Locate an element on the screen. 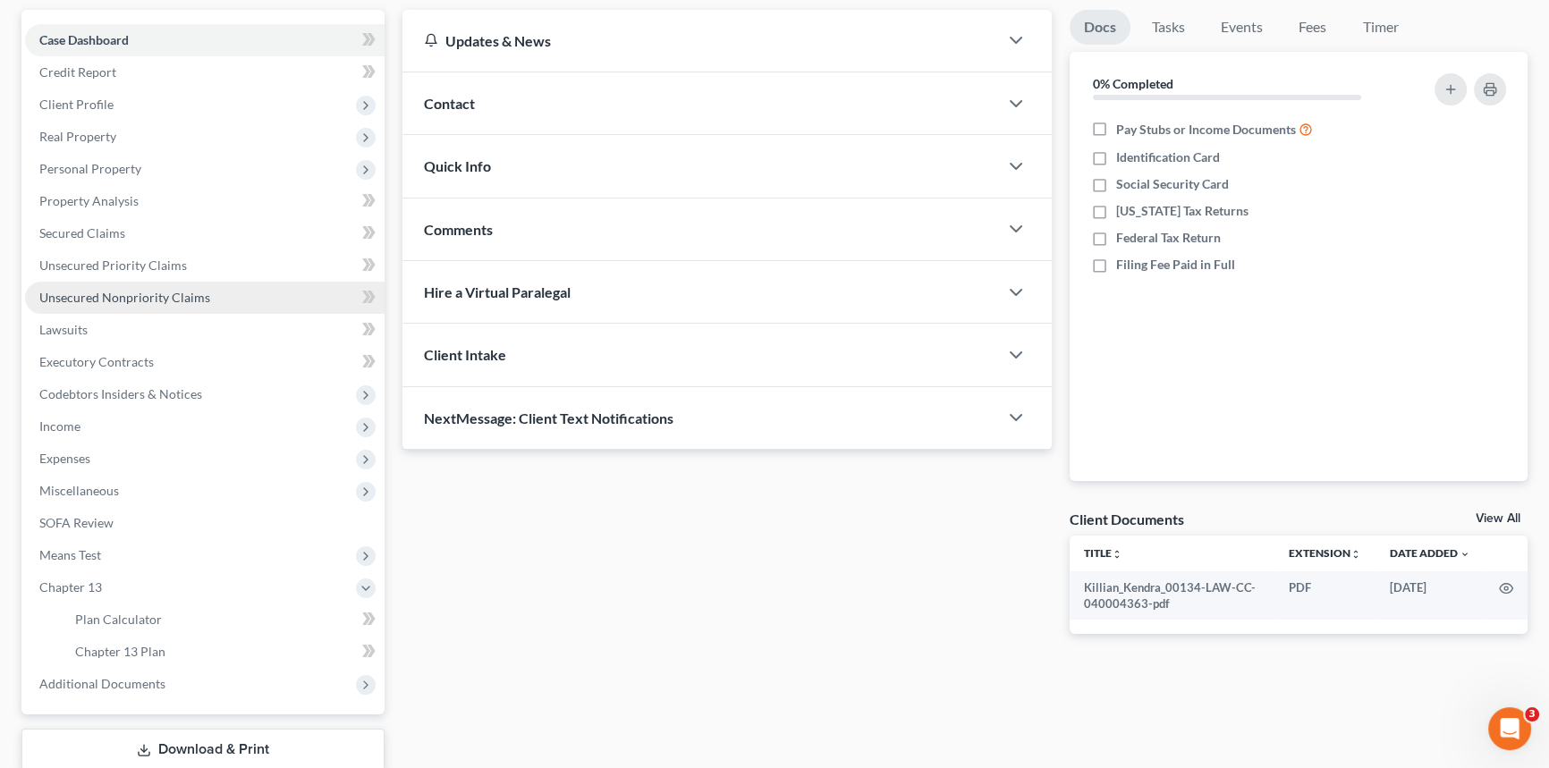 This screenshot has height=768, width=1549. span: Executory Contracts is located at coordinates (97, 361).